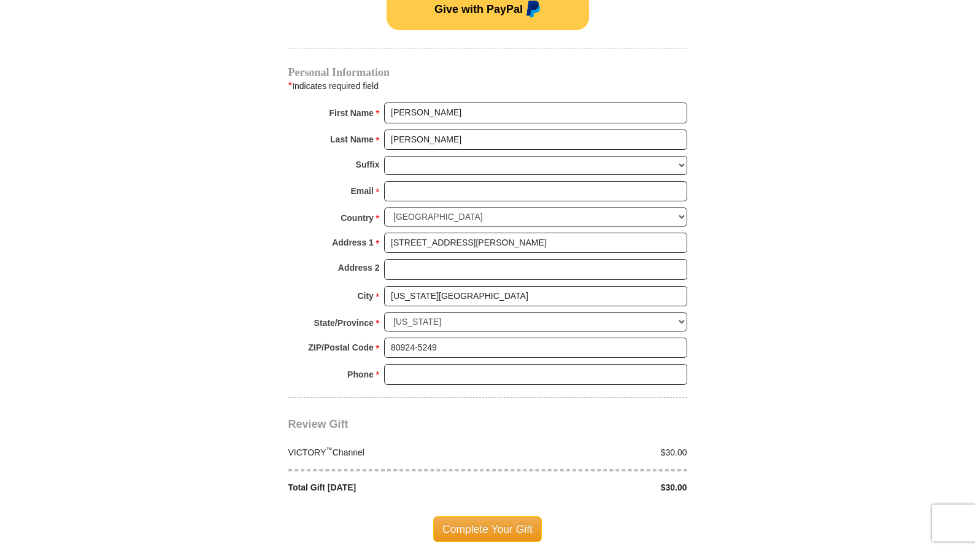 The image size is (975, 550). I want to click on strong: Country, so click(357, 218).